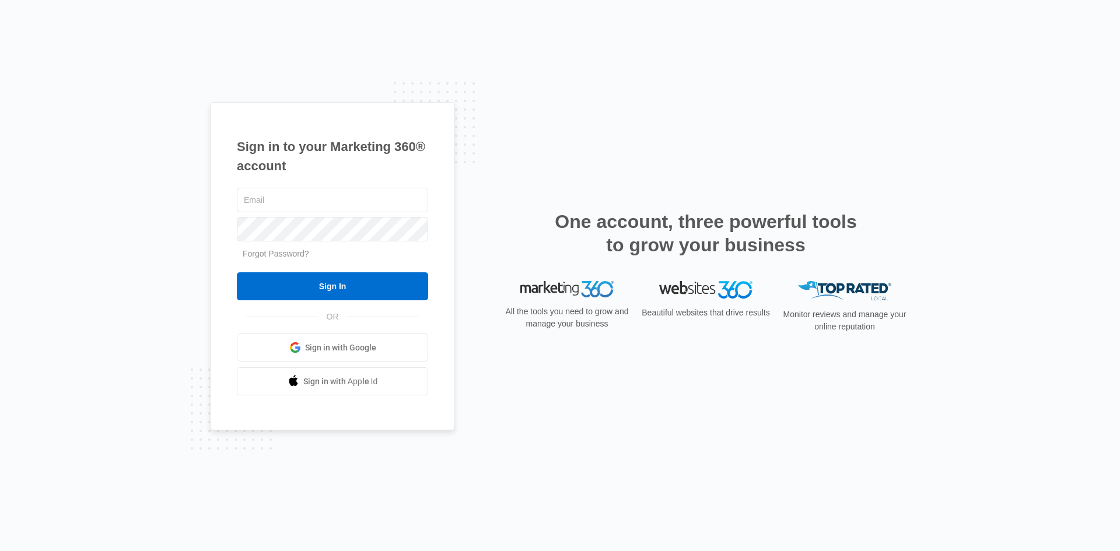 The width and height of the screenshot is (1120, 551). I want to click on input: Sign In, so click(332, 286).